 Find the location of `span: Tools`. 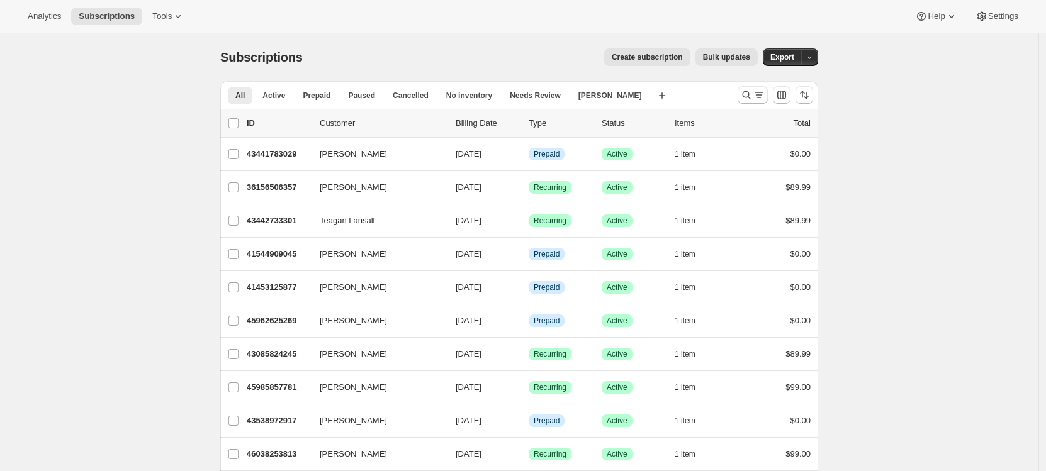

span: Tools is located at coordinates (162, 16).